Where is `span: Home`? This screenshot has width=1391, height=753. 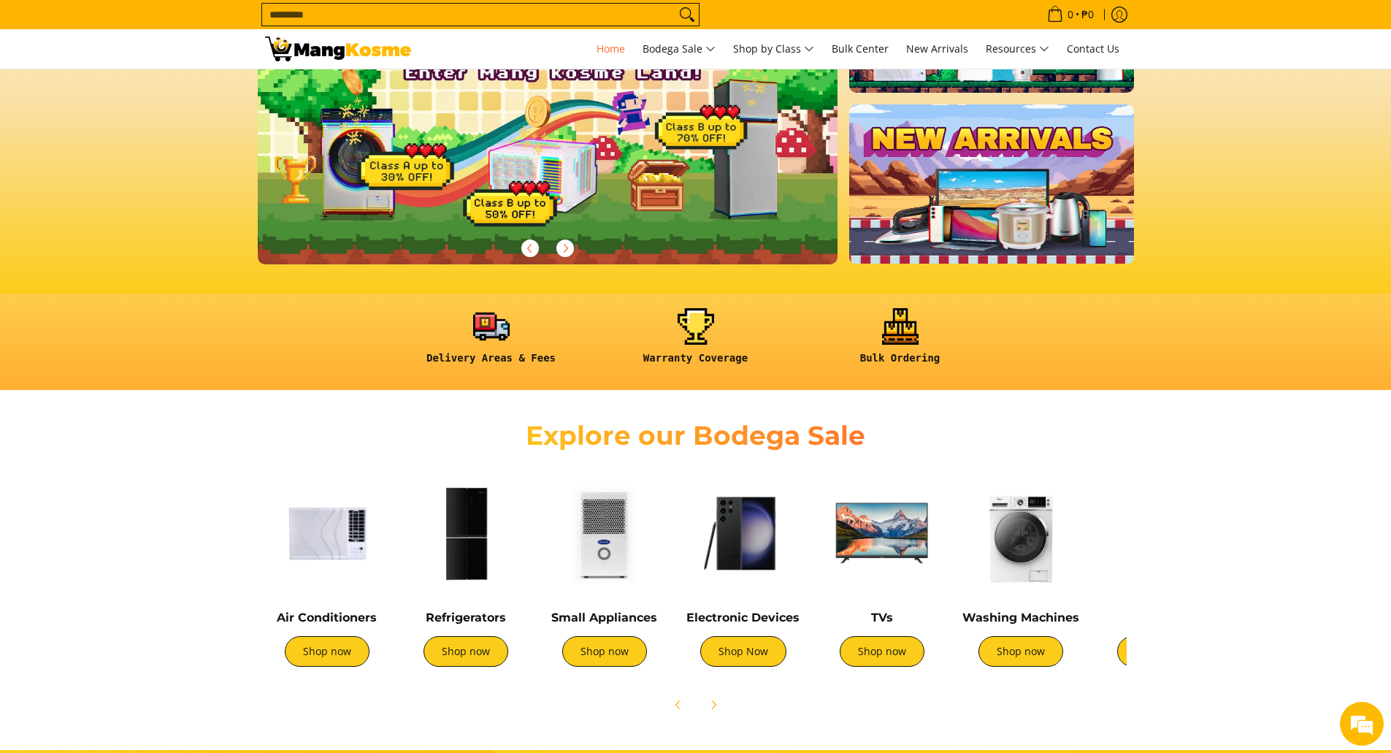 span: Home is located at coordinates (610, 48).